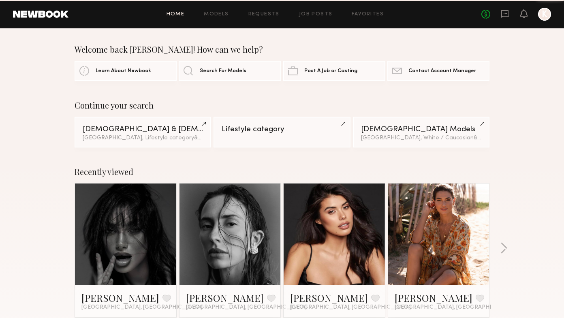 The image size is (564, 318). Describe the element at coordinates (439, 71) in the screenshot. I see `a: Contact Account Manager` at that location.